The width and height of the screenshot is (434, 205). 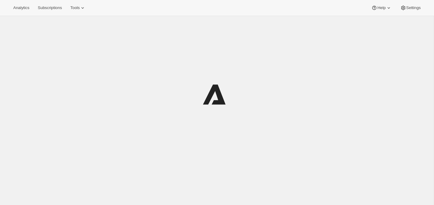 What do you see at coordinates (381, 8) in the screenshot?
I see `span: Help` at bounding box center [381, 8].